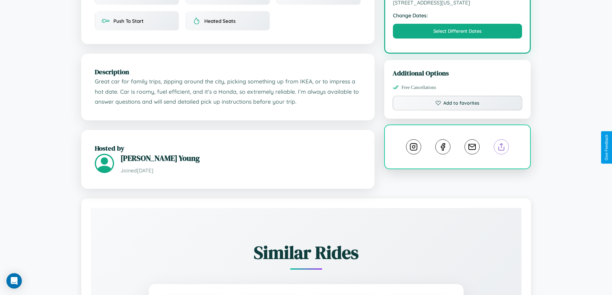 The image size is (612, 295). Describe the element at coordinates (306, 252) in the screenshot. I see `h2: Similar Rides` at that location.